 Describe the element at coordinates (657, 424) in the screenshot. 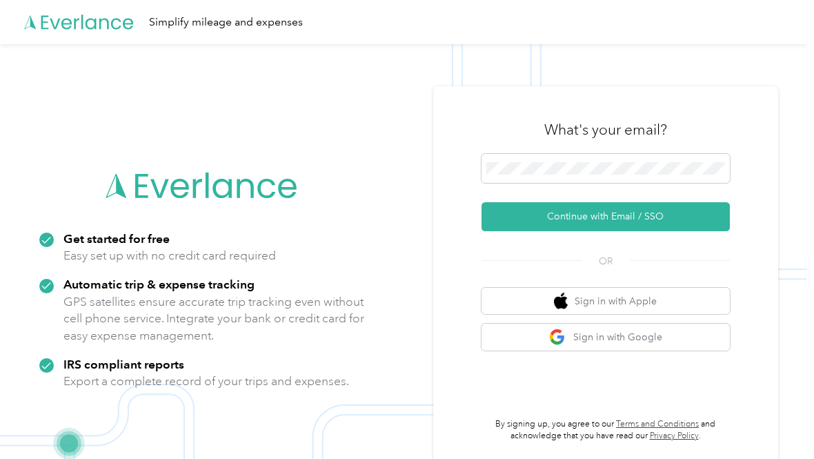

I see `a: Terms and Conditions` at that location.